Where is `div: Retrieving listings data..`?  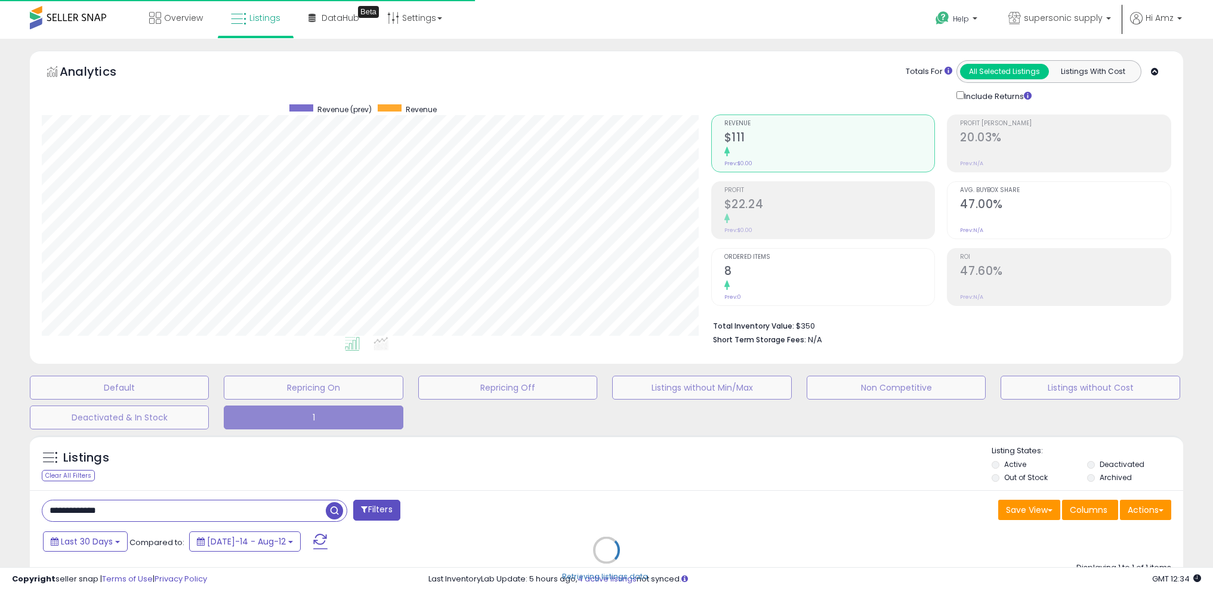 div: Retrieving listings data.. is located at coordinates (607, 576).